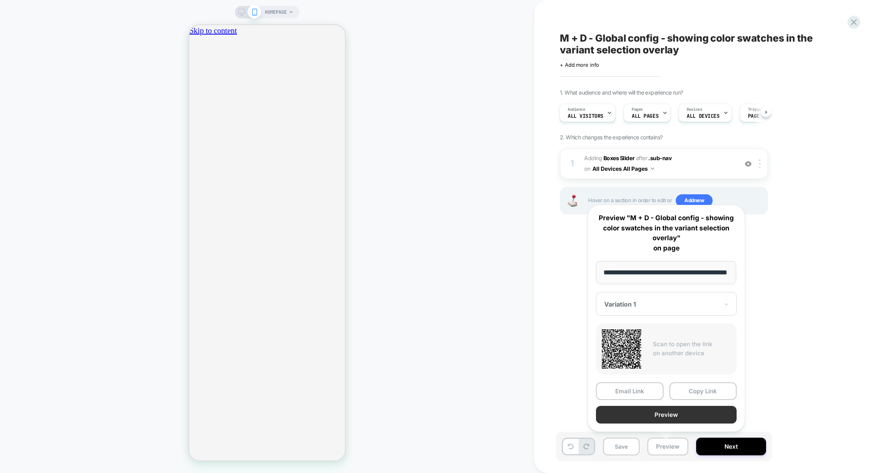  What do you see at coordinates (731, 447) in the screenshot?
I see `button: Next` at bounding box center [731, 447].